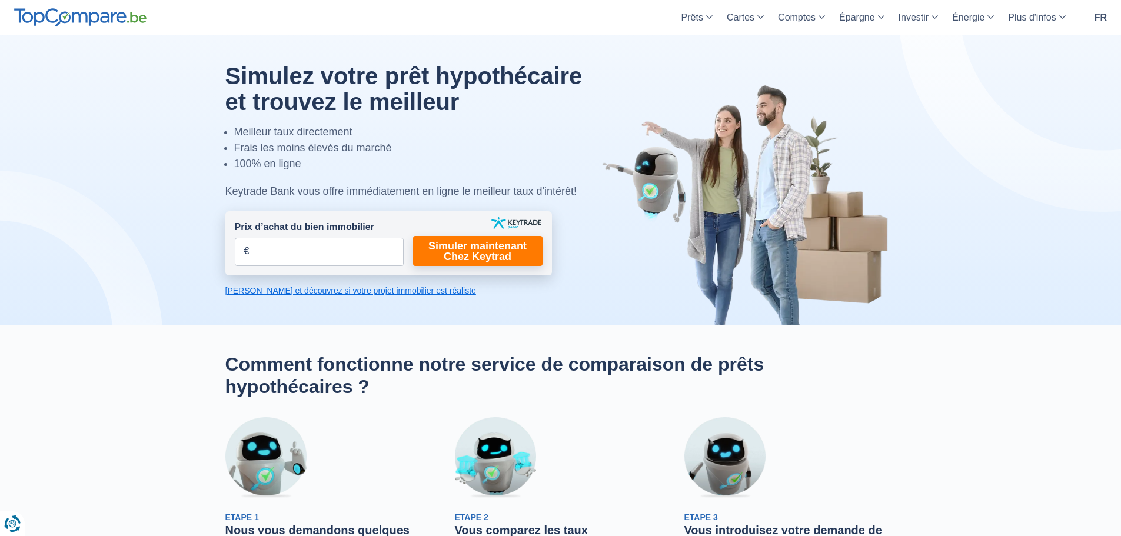  Describe the element at coordinates (417, 89) in the screenshot. I see `h1: Simulez votre prêt hypothécaire et trouvez le meilleur` at that location.